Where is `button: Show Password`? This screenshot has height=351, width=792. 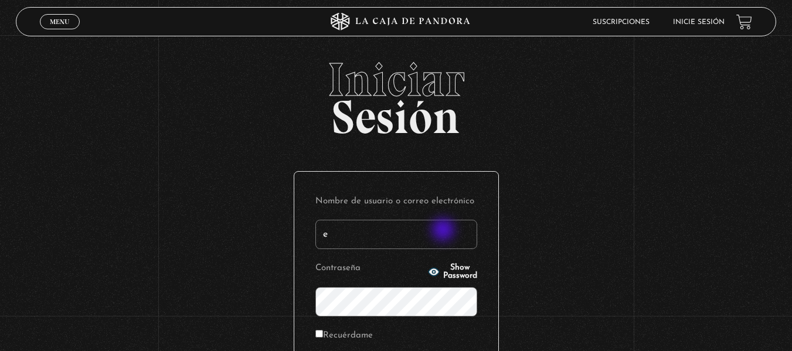
button: Show Password is located at coordinates (453, 272).